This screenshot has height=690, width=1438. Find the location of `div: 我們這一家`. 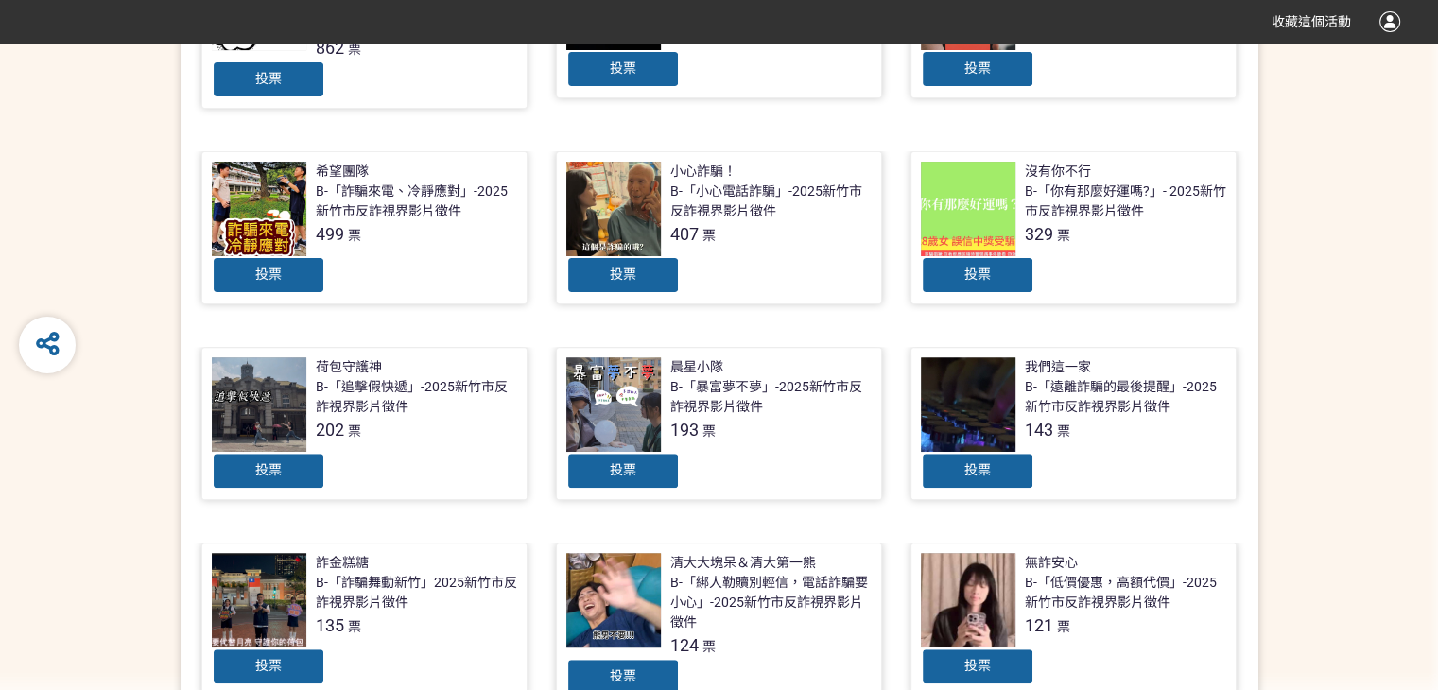

div: 我們這一家 is located at coordinates (1058, 367).